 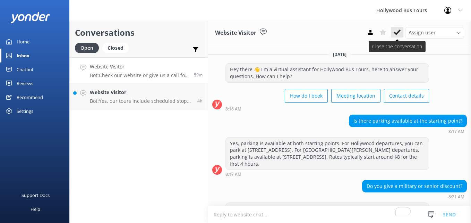 What do you see at coordinates (115, 48) in the screenshot?
I see `div: Closed` at bounding box center [115, 48].